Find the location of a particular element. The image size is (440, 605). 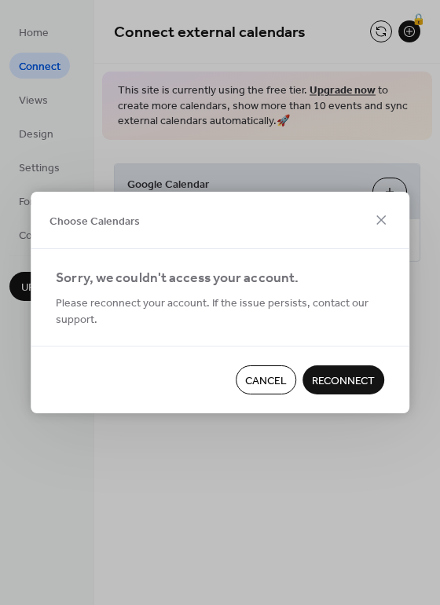

span: Reconnect is located at coordinates (343, 381).